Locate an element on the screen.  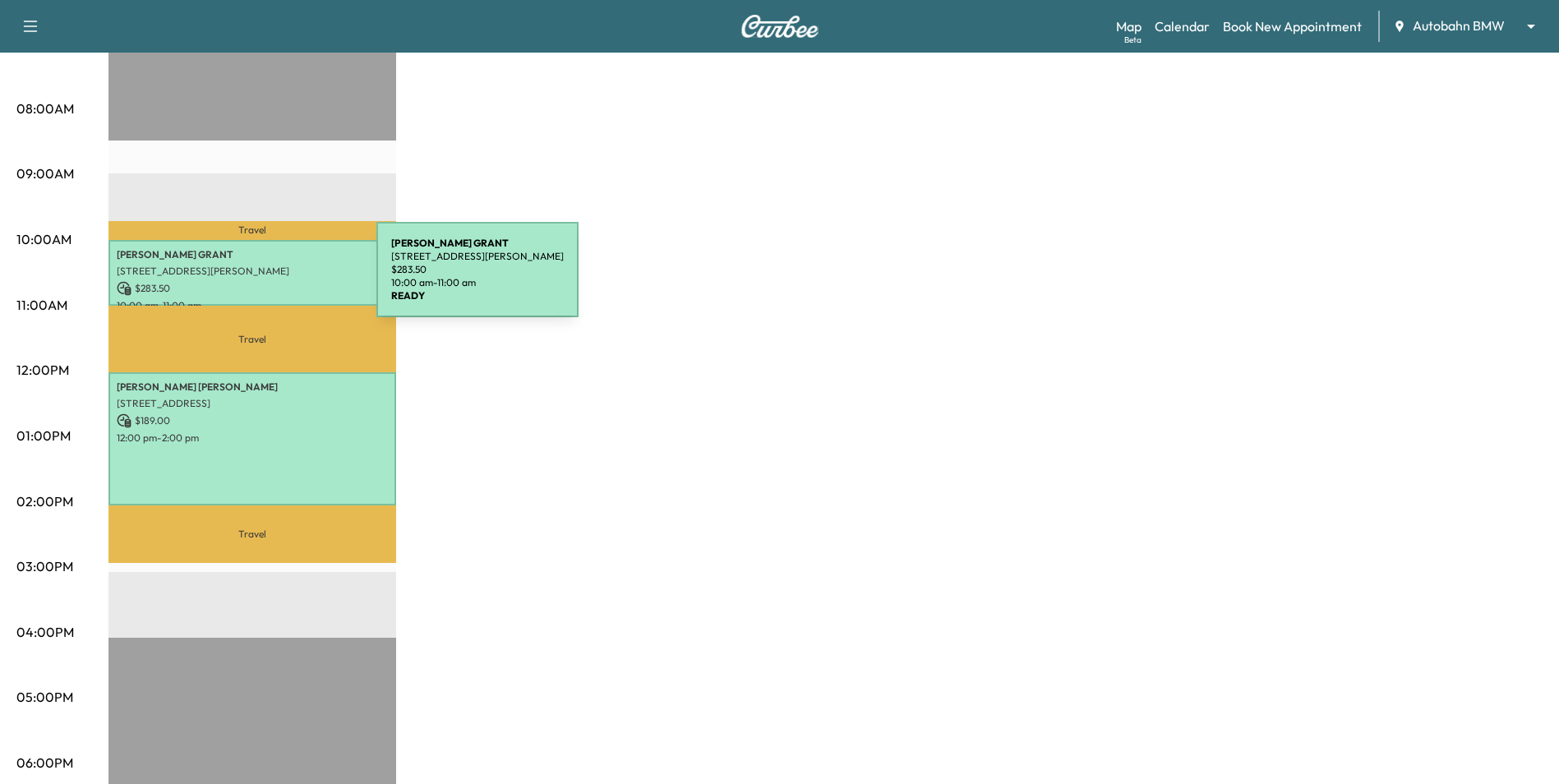
p: 12:00PM is located at coordinates (43, 370).